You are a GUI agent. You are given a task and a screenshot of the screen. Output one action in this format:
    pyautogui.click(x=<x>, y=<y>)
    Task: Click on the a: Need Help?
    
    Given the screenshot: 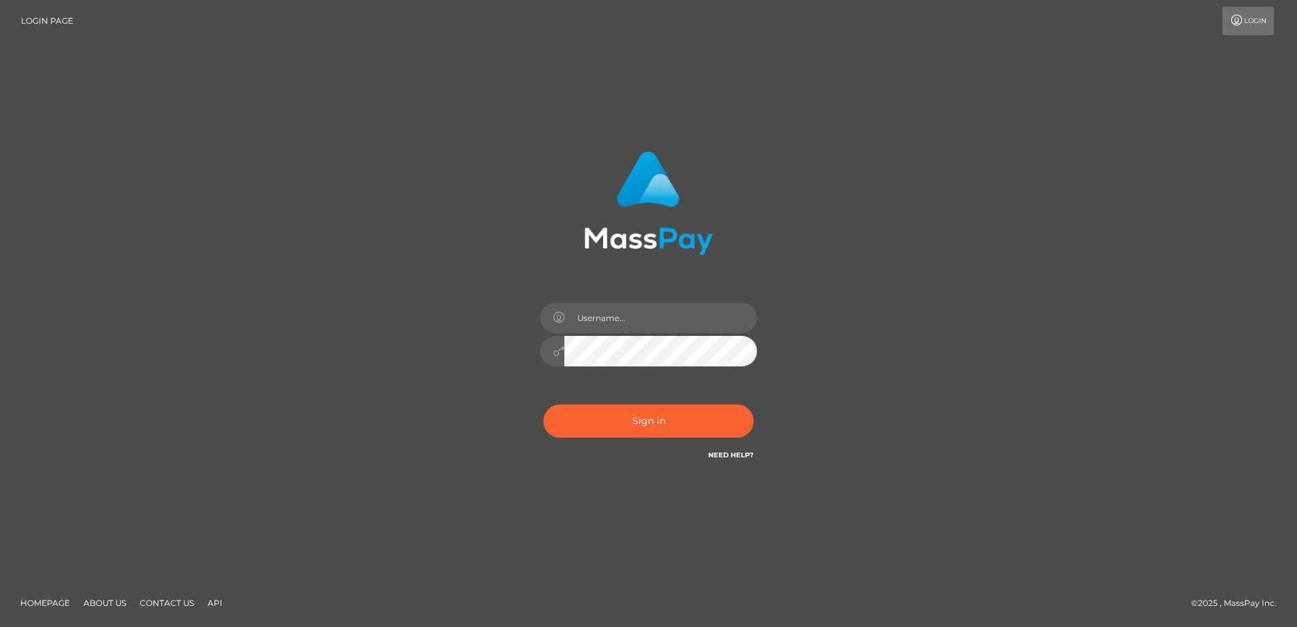 What is the action you would take?
    pyautogui.click(x=730, y=454)
    